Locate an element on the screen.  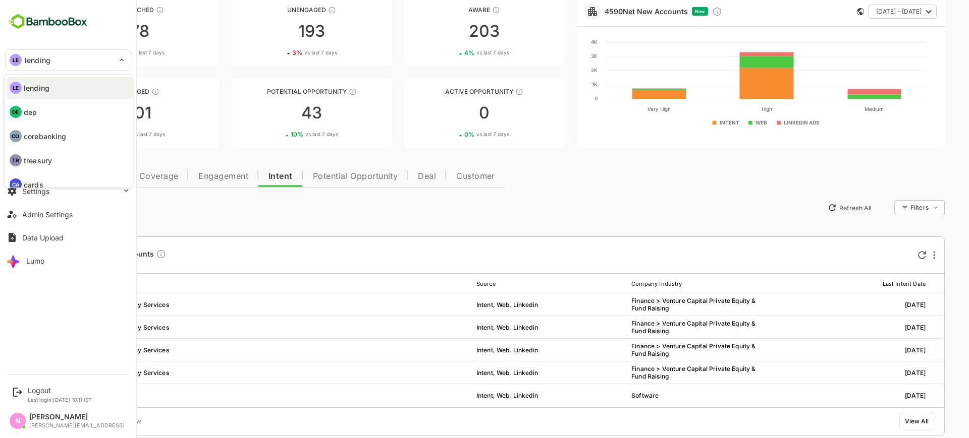
div: 101 is located at coordinates (104, 113).